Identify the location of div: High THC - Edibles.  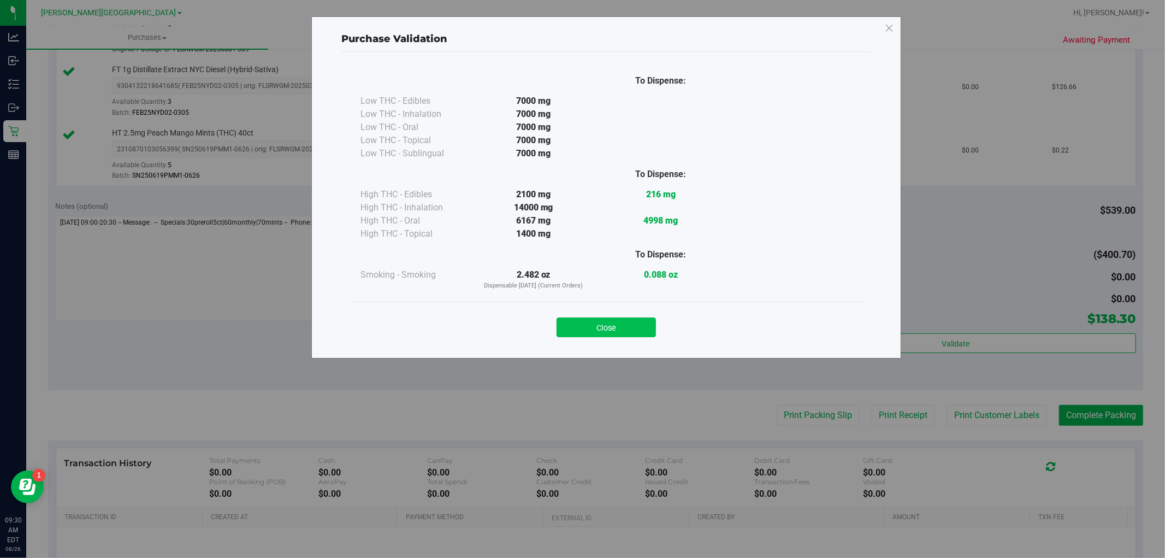
(415, 195).